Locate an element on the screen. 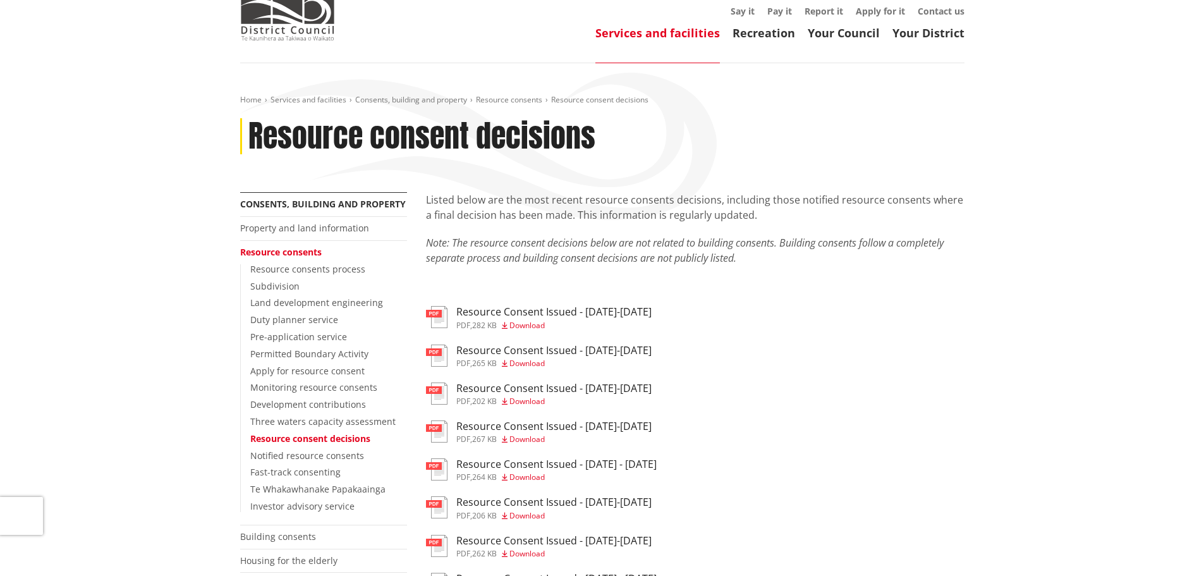 The height and width of the screenshot is (576, 1204). a: Monitoring resource consents is located at coordinates (314, 387).